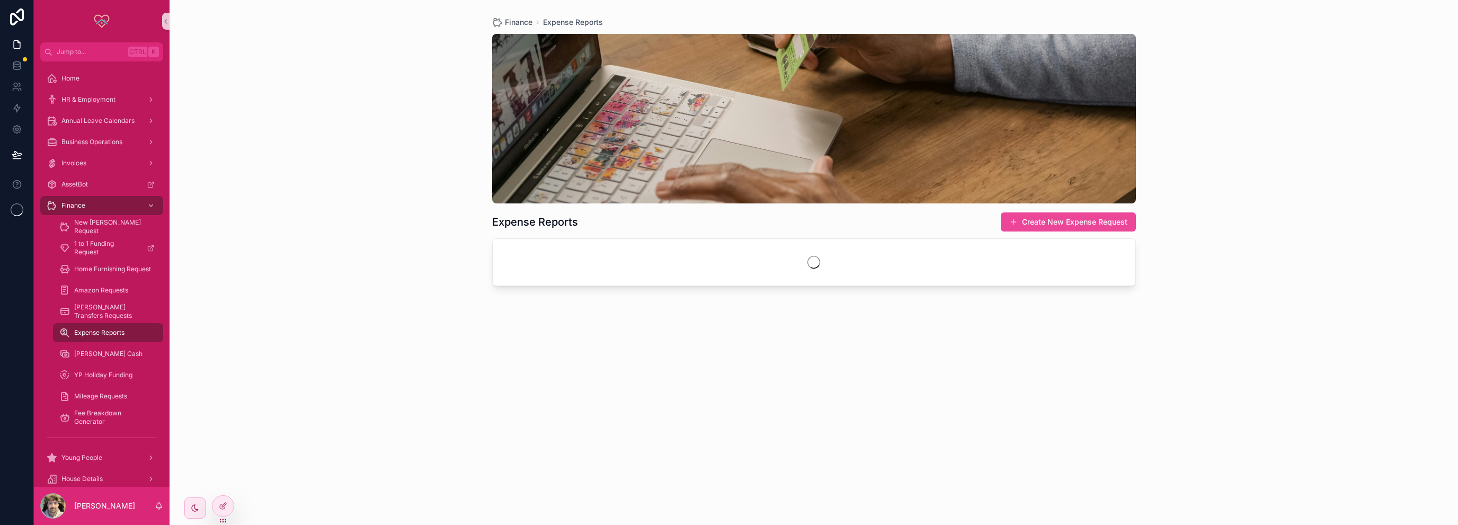  What do you see at coordinates (102, 52) in the screenshot?
I see `button: Jump to...CtrlK` at bounding box center [102, 52].